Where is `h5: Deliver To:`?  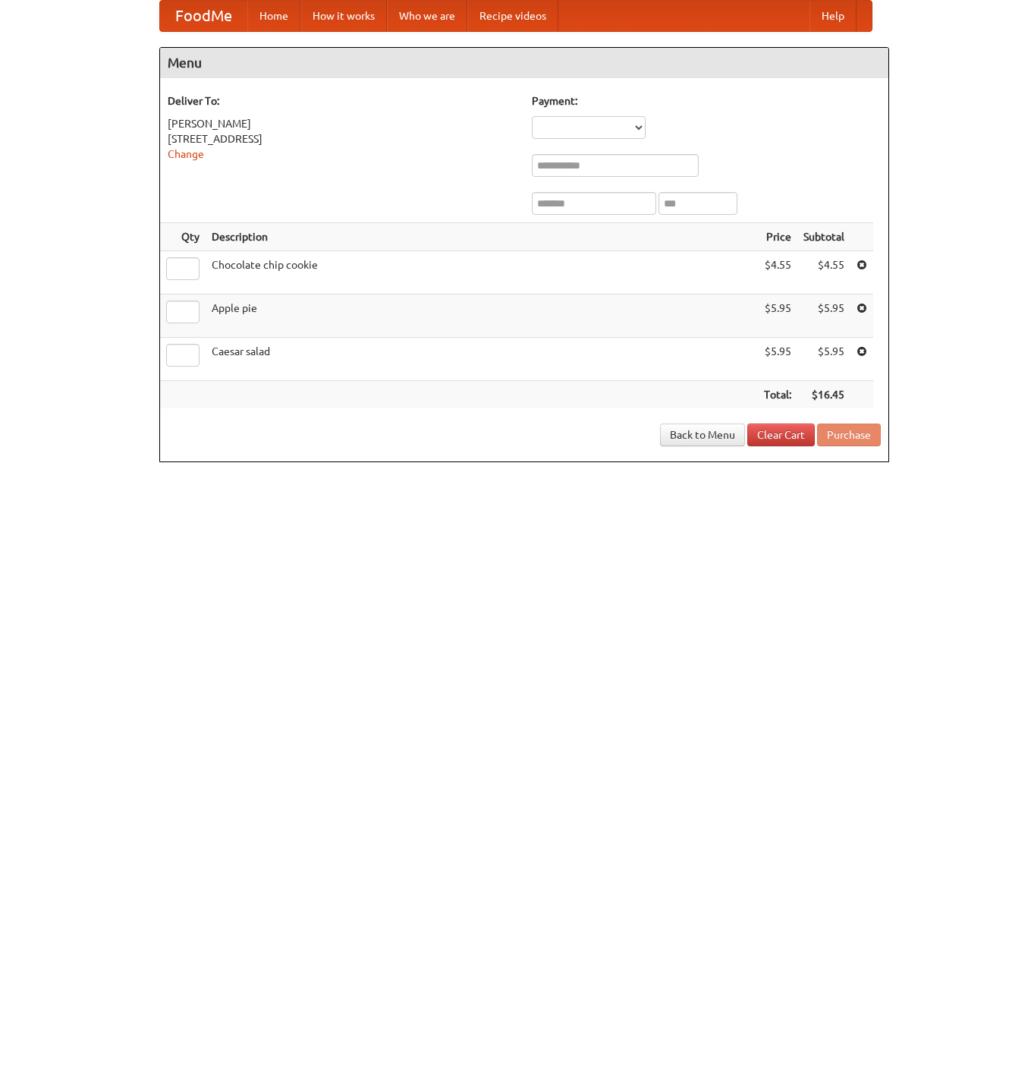 h5: Deliver To: is located at coordinates (342, 101).